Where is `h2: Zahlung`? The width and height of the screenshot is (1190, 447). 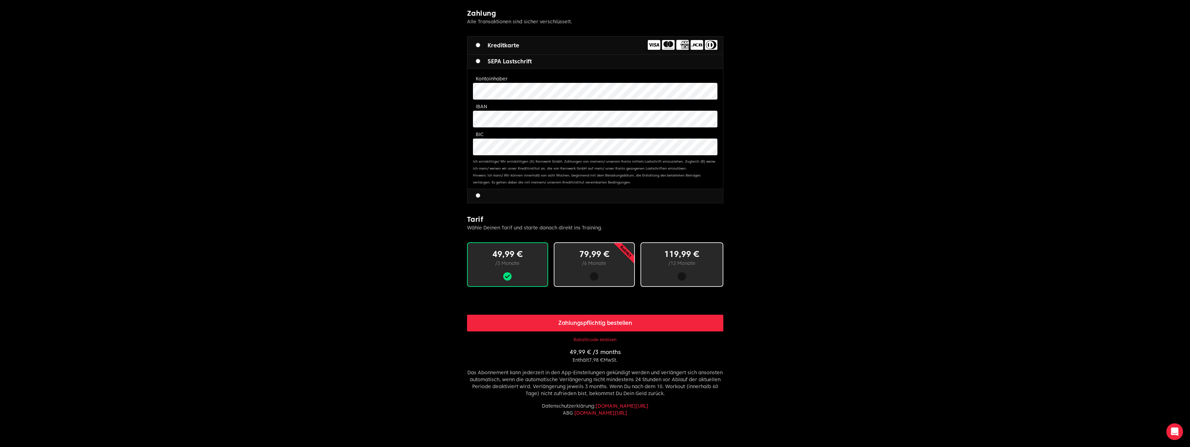
h2: Zahlung is located at coordinates (595, 13).